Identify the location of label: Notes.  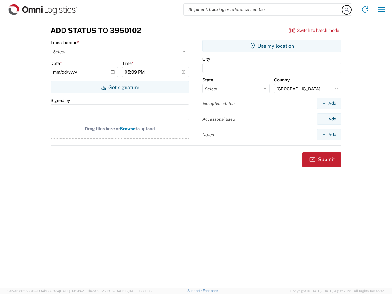
(208, 135).